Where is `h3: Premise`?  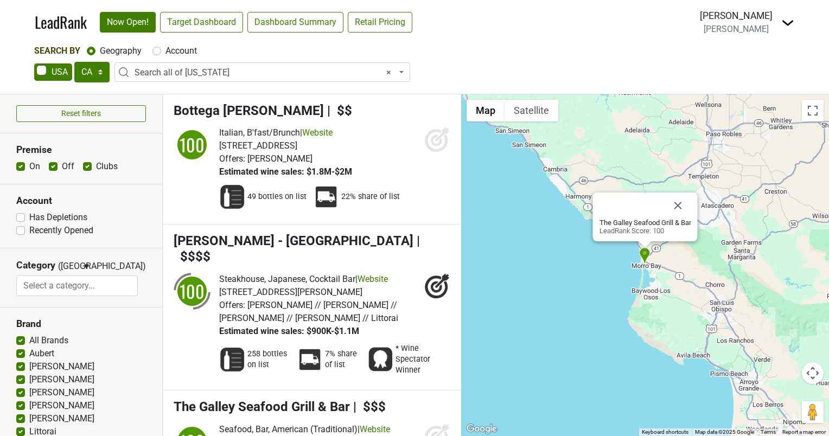
h3: Premise is located at coordinates (81, 150).